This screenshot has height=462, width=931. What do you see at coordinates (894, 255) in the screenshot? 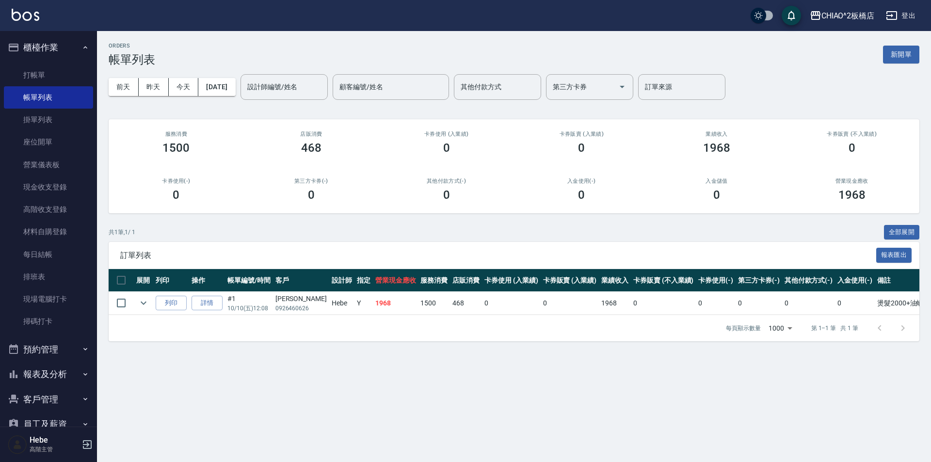
I see `a: 報表匯出` at bounding box center [894, 255].